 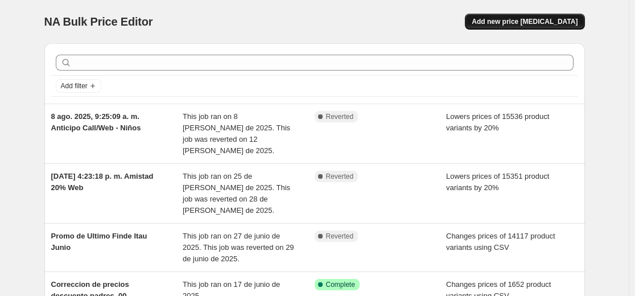 I want to click on span: 8 ago. 2025, 9:25:09 a. m. Anticipo Call/Web - Niños, so click(x=96, y=122).